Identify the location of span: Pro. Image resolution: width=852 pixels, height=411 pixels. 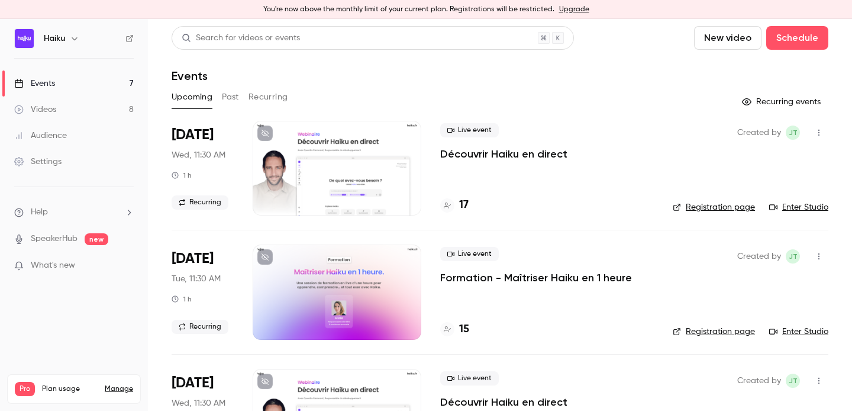
(25, 389).